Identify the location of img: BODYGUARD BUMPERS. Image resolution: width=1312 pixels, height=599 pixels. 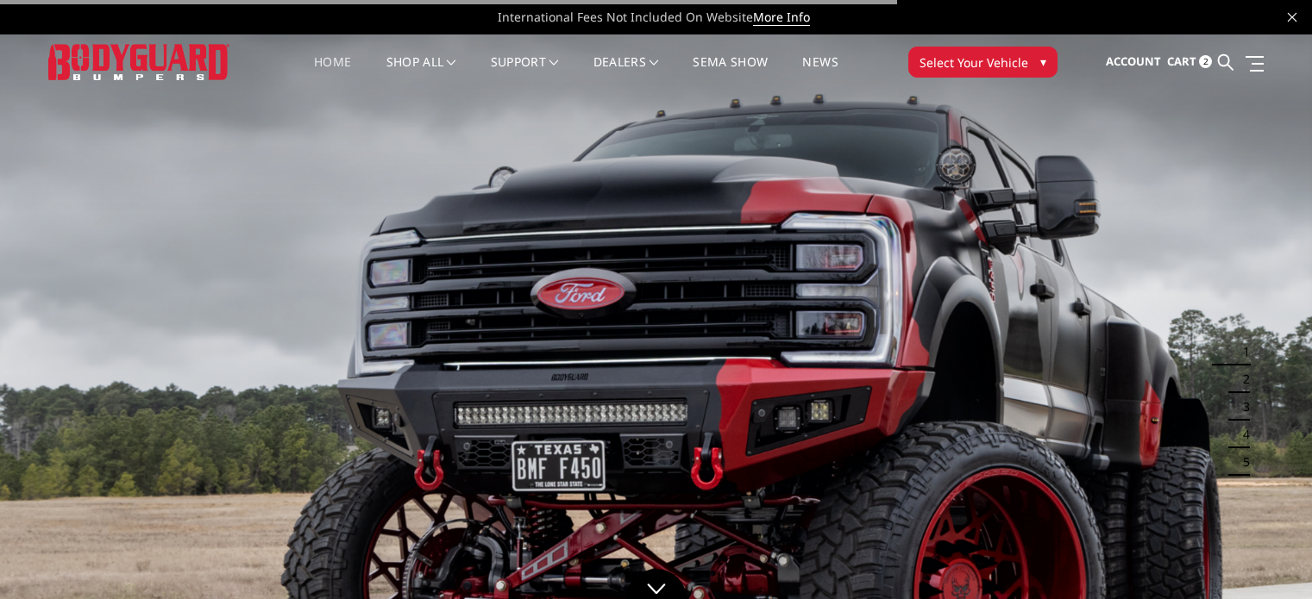
(139, 61).